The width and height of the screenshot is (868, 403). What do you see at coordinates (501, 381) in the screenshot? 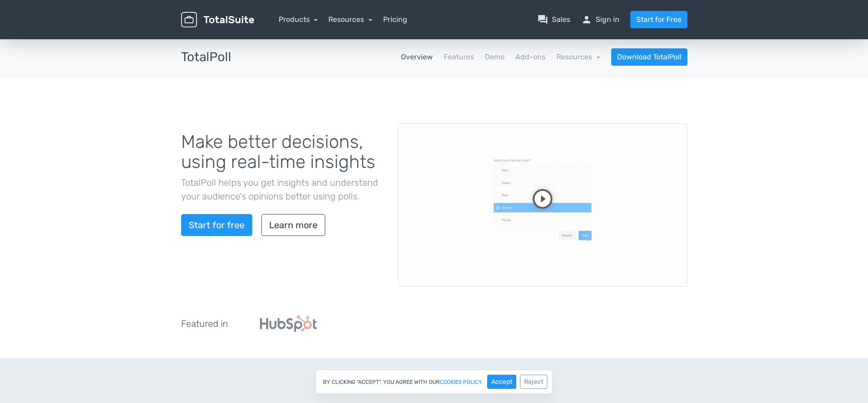
I see `button: Accept` at bounding box center [501, 381].